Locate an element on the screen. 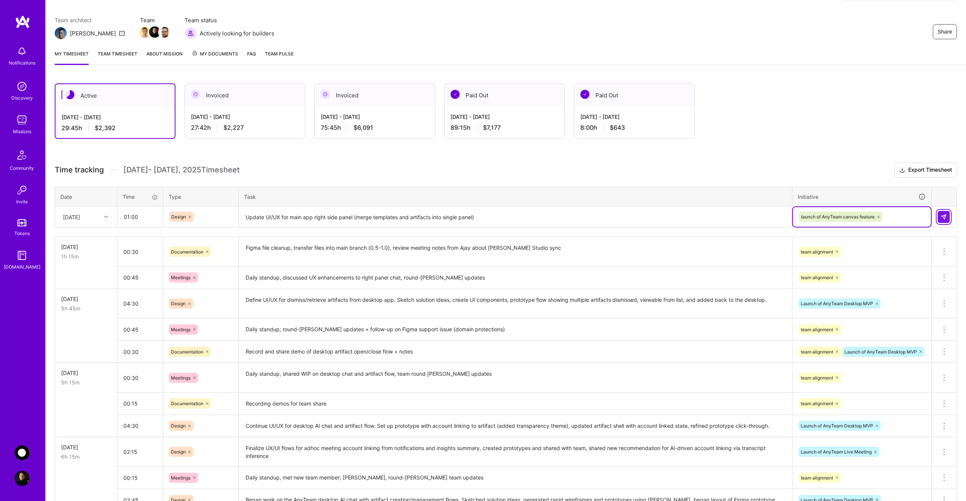 The height and width of the screenshot is (501, 966). textarea: Finalize UX/UI flows for adhoc meeting account linking from notifications and insights summary, c... is located at coordinates (515, 452).